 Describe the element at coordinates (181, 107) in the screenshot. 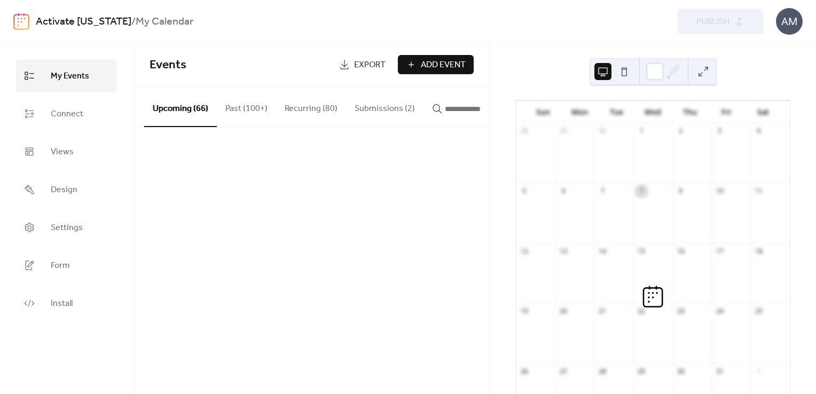

I see `button: Upcoming (66)` at that location.